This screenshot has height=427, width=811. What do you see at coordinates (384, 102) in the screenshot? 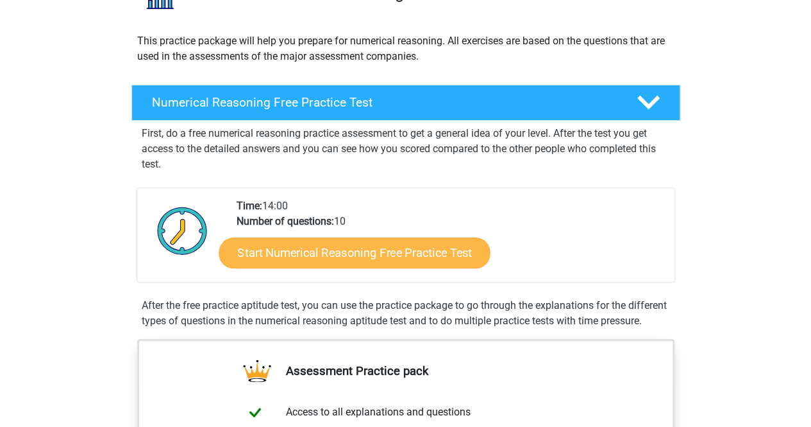
I see `h4: Numerical Reasoning Free Practice Test` at bounding box center [384, 102].